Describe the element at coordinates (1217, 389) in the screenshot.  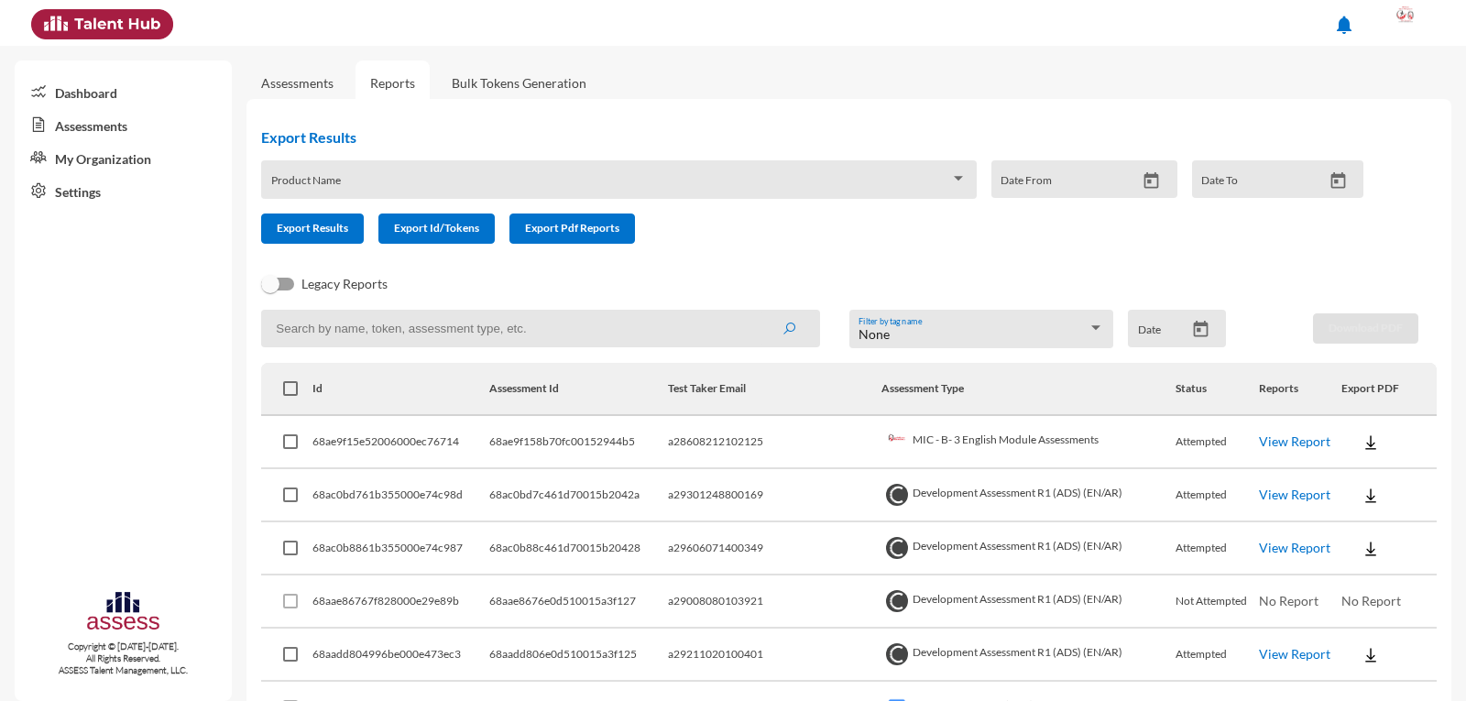
I see `th: Status` at that location.